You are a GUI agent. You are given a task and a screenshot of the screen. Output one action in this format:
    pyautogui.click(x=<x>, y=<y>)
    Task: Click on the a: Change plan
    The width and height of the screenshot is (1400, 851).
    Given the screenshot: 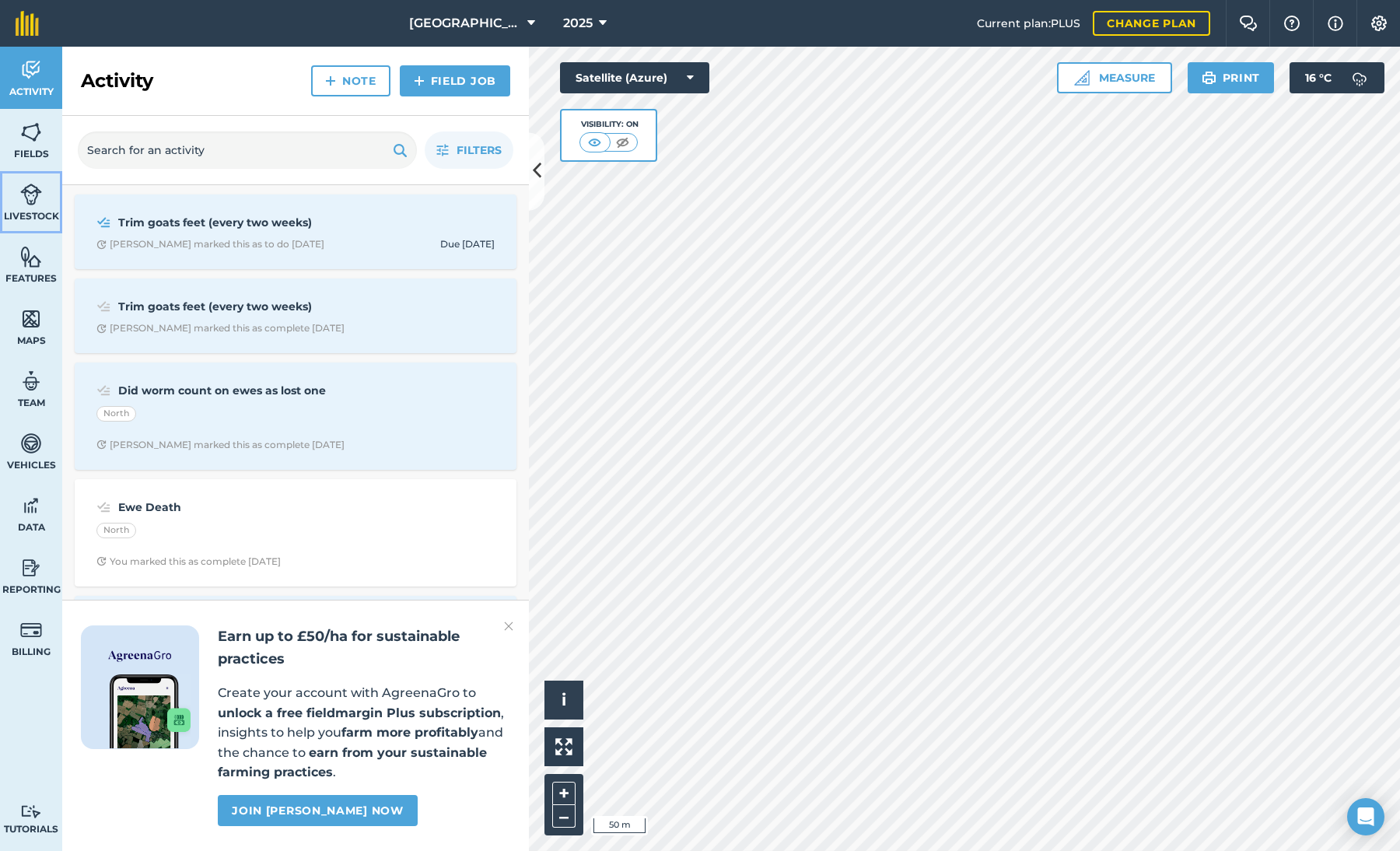 What is the action you would take?
    pyautogui.click(x=1150, y=23)
    